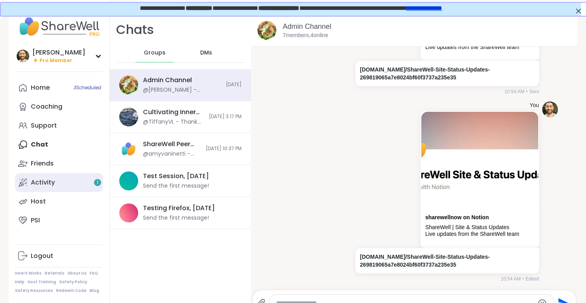 Image resolution: width=586 pixels, height=303 pixels. Describe the element at coordinates (59, 107) in the screenshot. I see `a: Coaching` at that location.